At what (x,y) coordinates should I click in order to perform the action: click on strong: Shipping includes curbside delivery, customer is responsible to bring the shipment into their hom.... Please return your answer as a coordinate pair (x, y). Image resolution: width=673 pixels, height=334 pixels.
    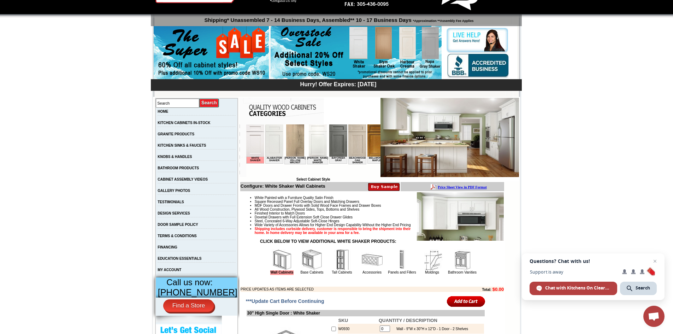
    Looking at the image, I should click on (333, 231).